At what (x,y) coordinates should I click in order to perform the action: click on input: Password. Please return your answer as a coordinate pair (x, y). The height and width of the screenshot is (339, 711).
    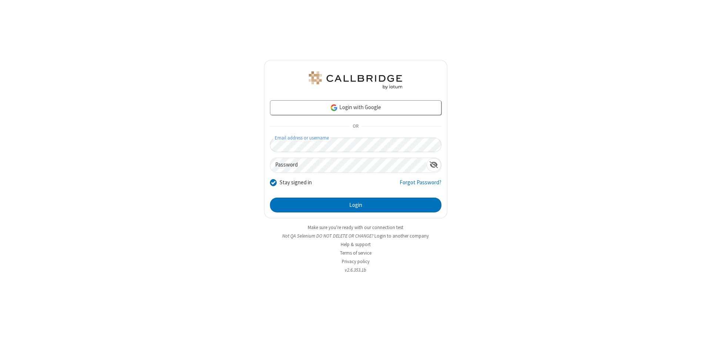
    Looking at the image, I should click on (349, 165).